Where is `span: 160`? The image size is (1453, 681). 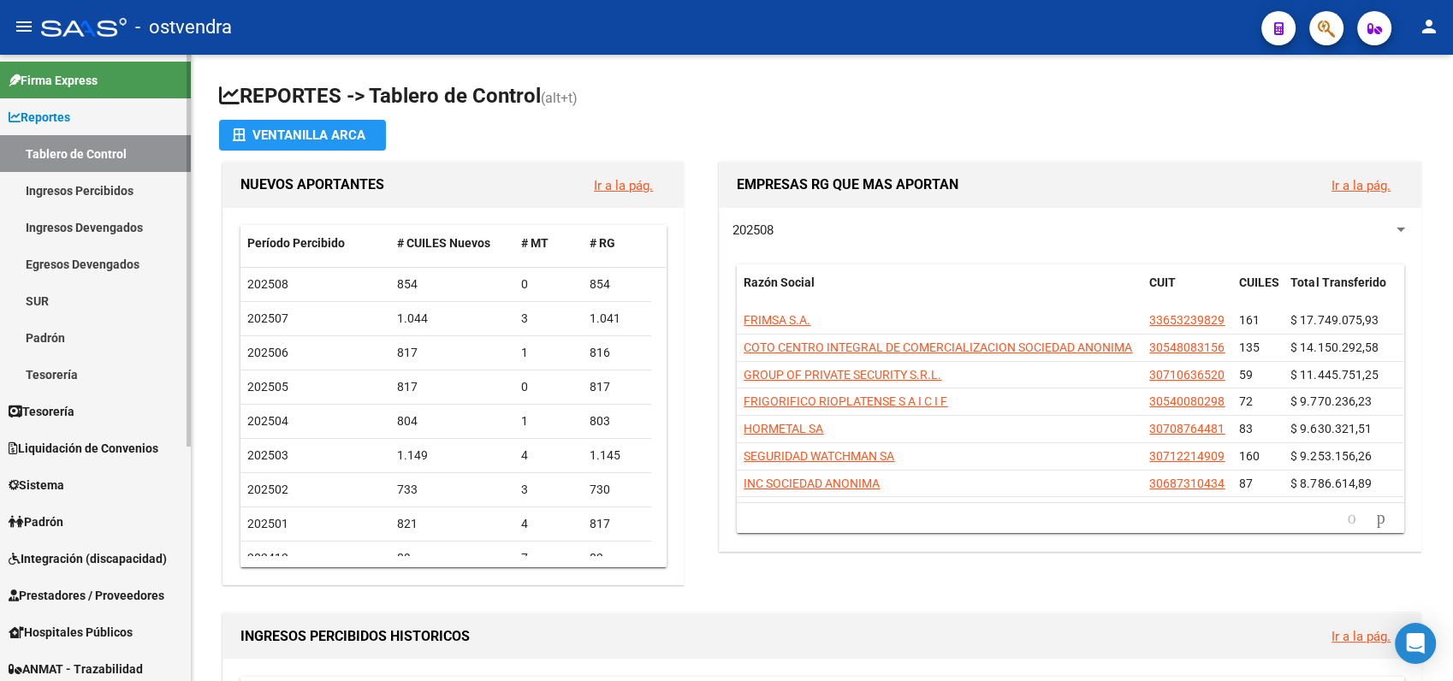 span: 160 is located at coordinates (1249, 456).